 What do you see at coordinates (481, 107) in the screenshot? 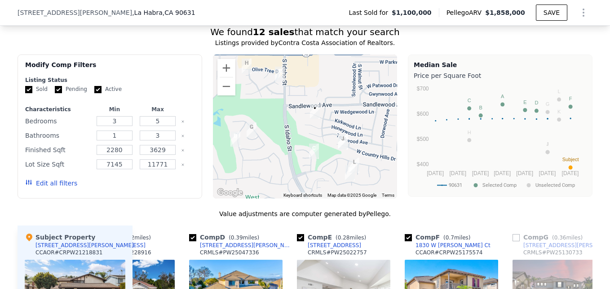
I see `text: B` at bounding box center [481, 107].